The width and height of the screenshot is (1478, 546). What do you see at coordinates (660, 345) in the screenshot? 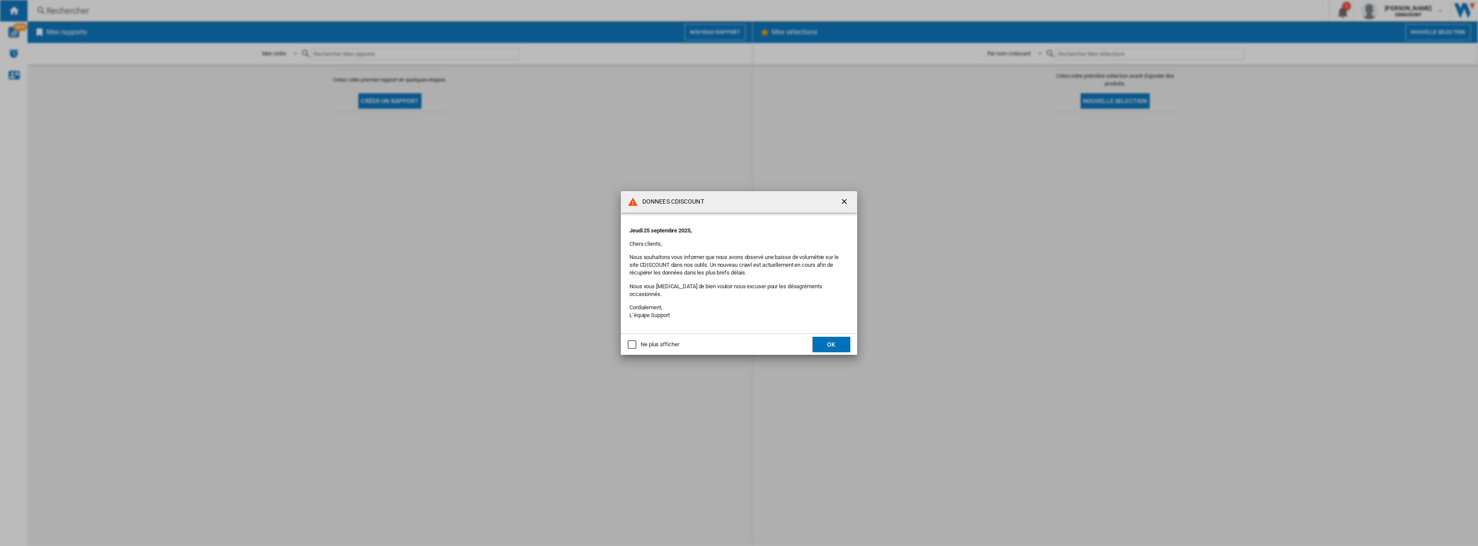
I see `div: Ne plus afficher` at bounding box center [660, 345].